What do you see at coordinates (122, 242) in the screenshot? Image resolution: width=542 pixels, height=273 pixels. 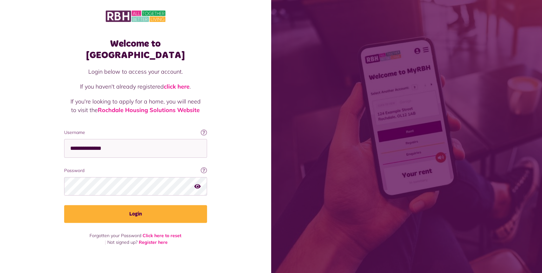 I see `span: Not signed up?` at bounding box center [122, 242].